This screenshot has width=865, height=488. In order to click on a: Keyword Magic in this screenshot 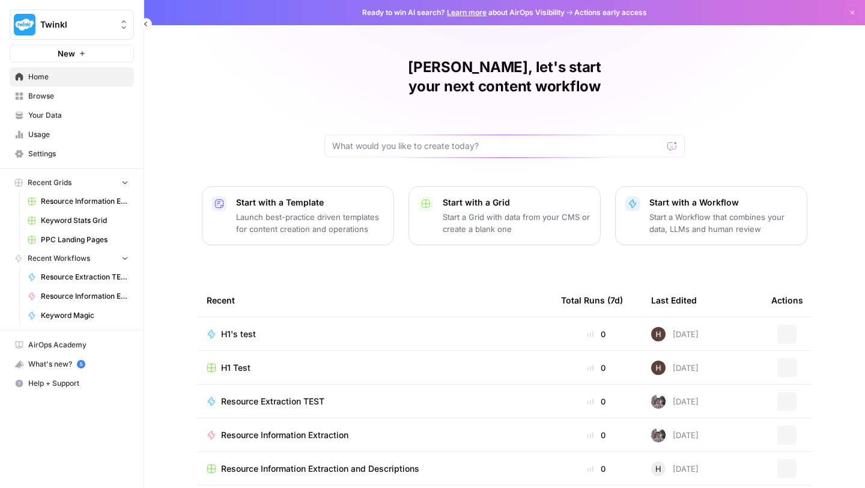, I will do `click(78, 315)`.